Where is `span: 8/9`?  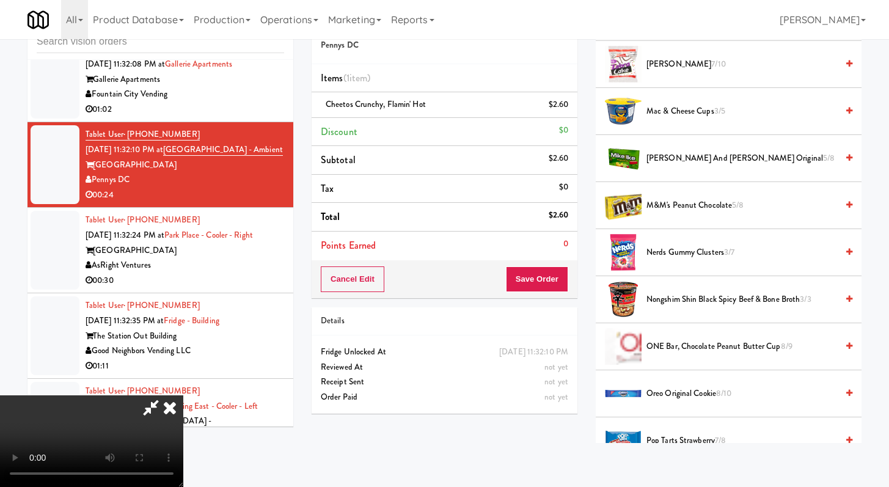
span: 8/9 is located at coordinates (787, 346).